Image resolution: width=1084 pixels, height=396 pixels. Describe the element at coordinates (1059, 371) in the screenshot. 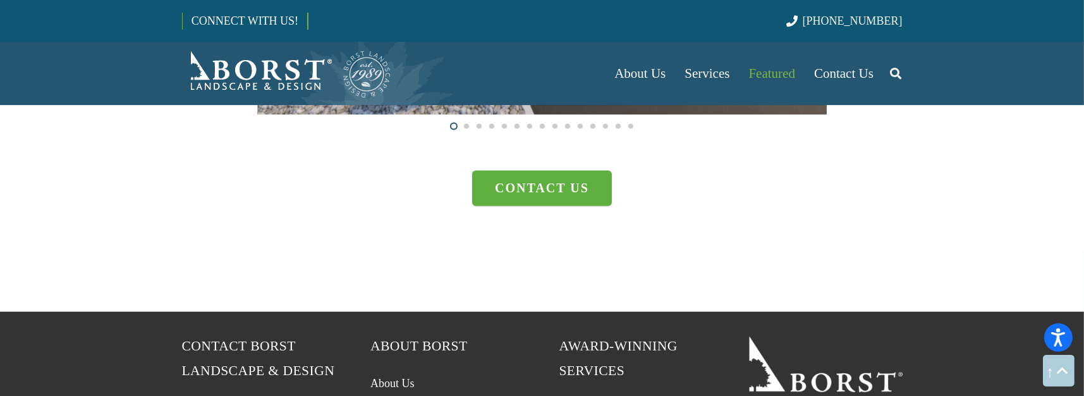

I see `a: Back to top` at that location.